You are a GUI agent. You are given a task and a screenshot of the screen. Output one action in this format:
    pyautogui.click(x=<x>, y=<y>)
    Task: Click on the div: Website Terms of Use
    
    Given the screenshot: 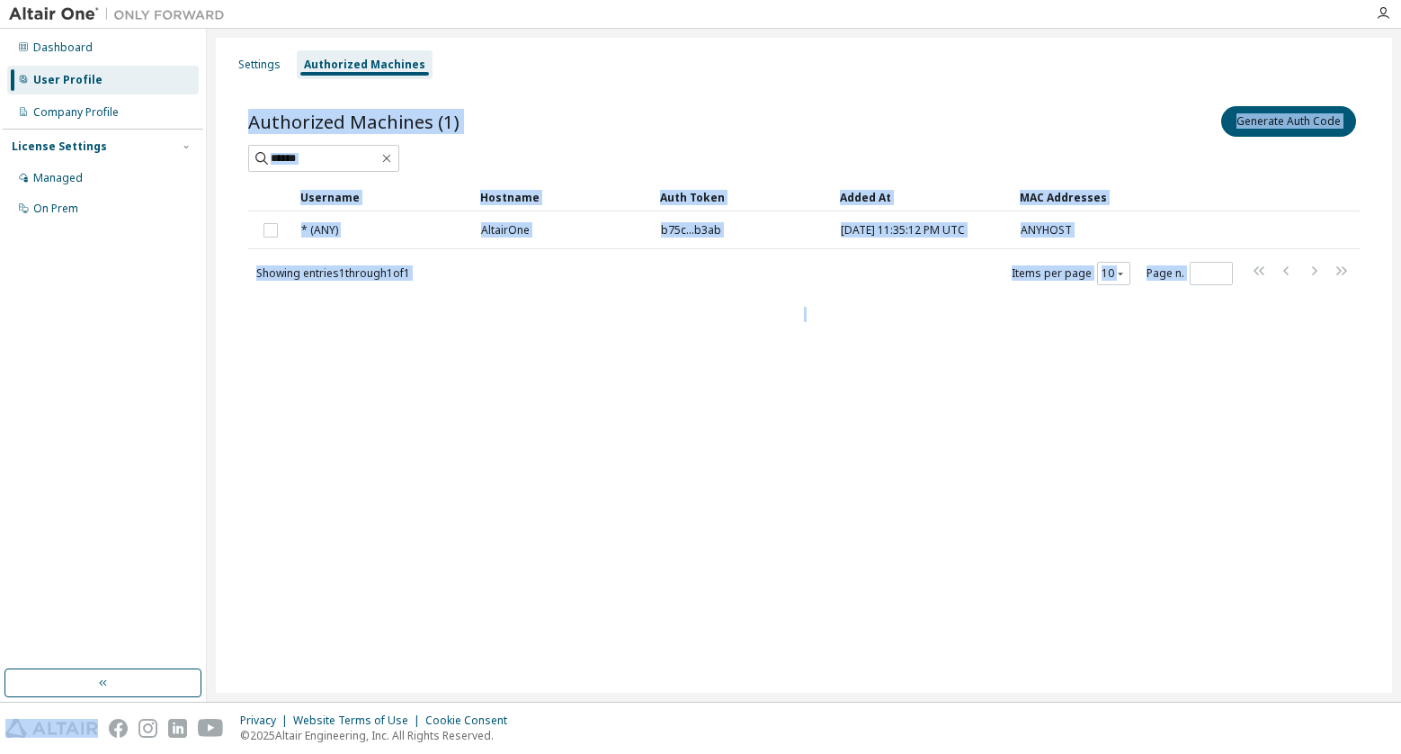 What is the action you would take?
    pyautogui.click(x=359, y=721)
    